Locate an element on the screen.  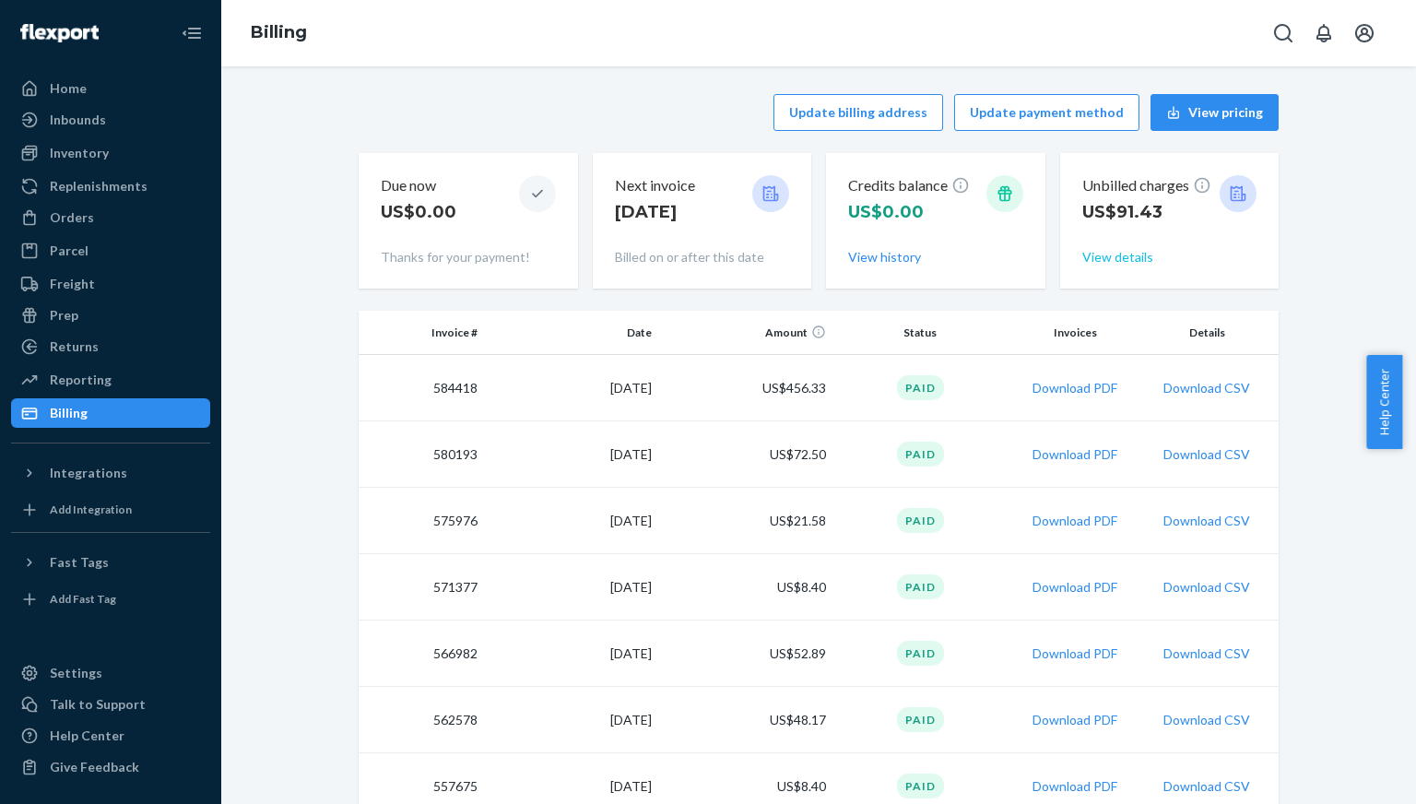
span: US$0.00 is located at coordinates (886, 212).